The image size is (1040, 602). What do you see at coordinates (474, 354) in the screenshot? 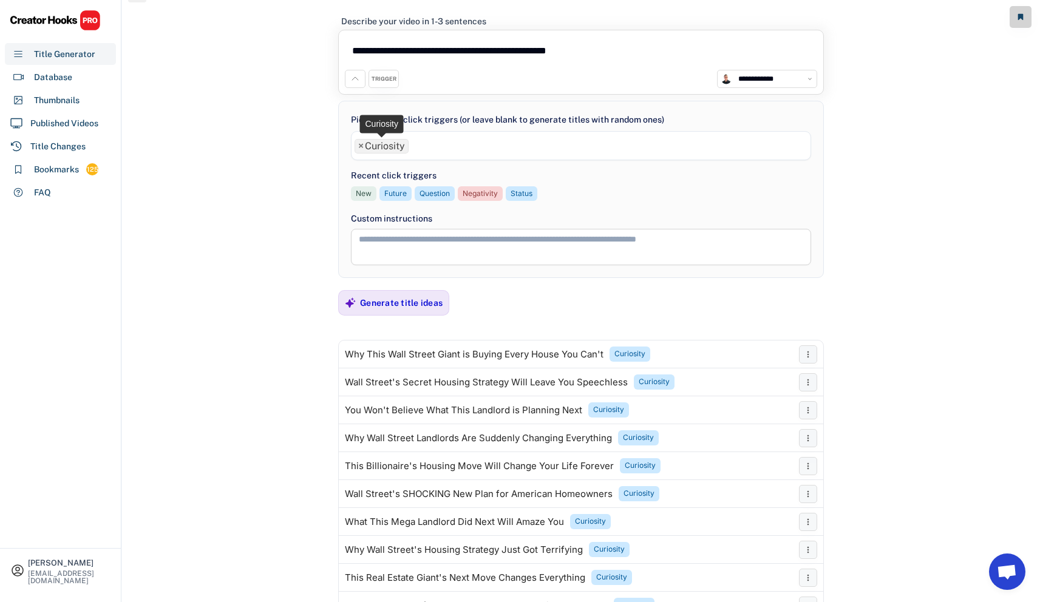
I see `div: Why This Wall Street Giant is Buying Every House You Can't` at bounding box center [474, 354].